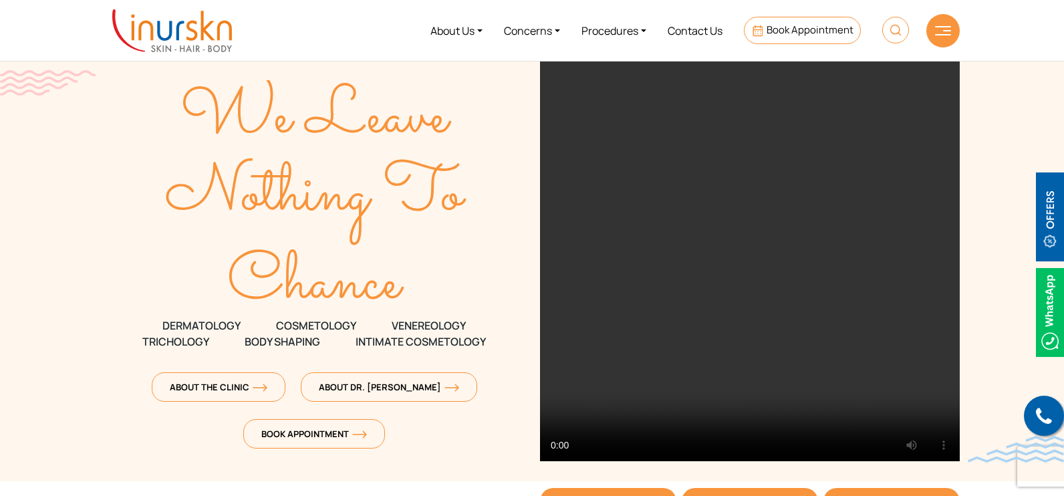 The width and height of the screenshot is (1064, 496). Describe the element at coordinates (802, 30) in the screenshot. I see `a: Book Appointment` at that location.